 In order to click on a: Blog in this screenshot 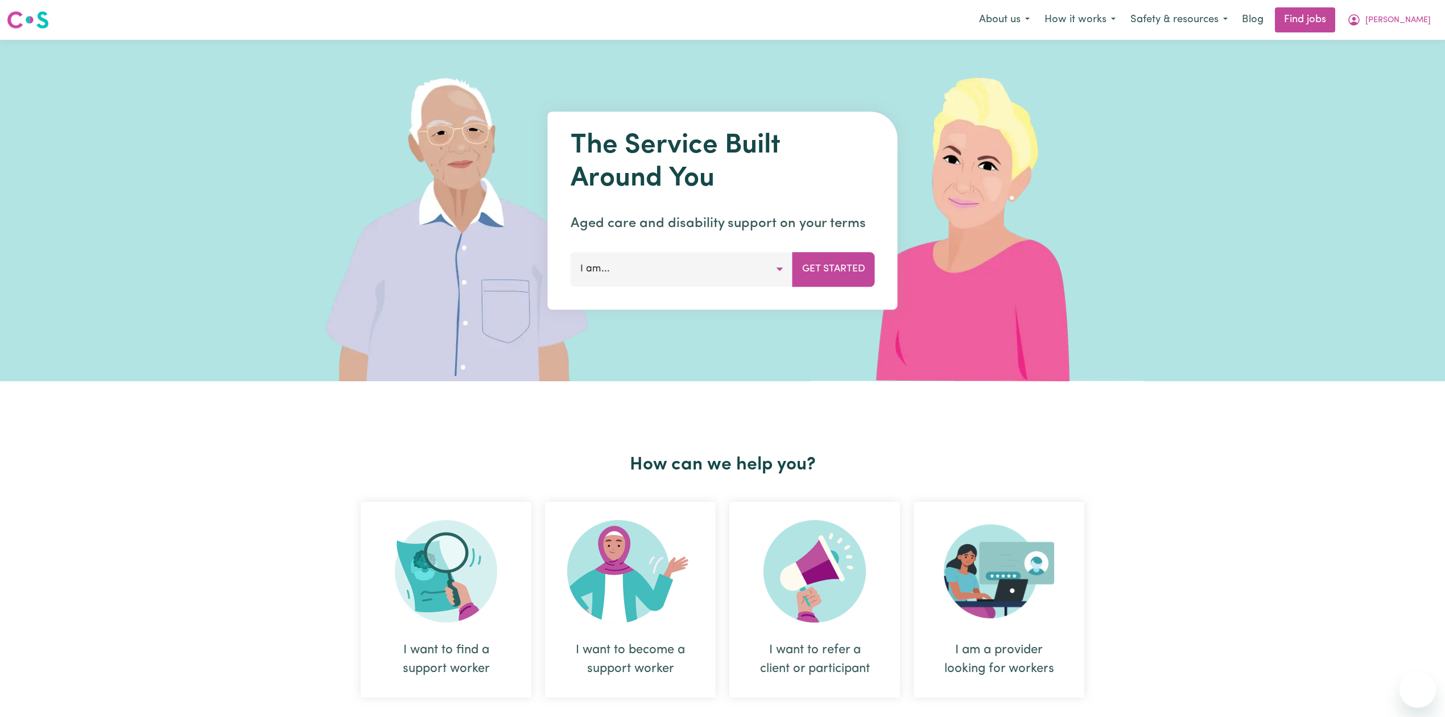, I will do `click(1253, 20)`.